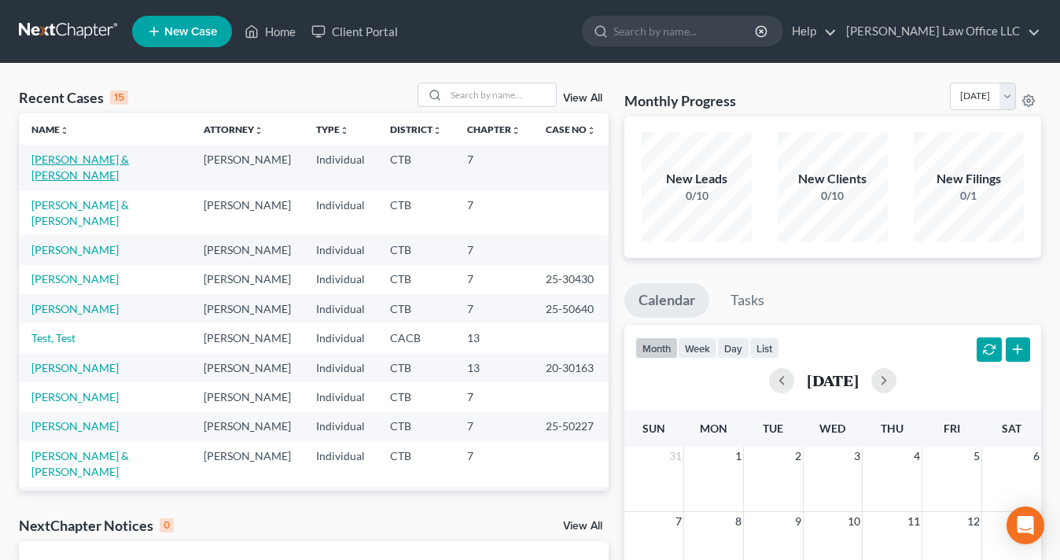  What do you see at coordinates (1037, 456) in the screenshot?
I see `span: 6` at bounding box center [1037, 456].